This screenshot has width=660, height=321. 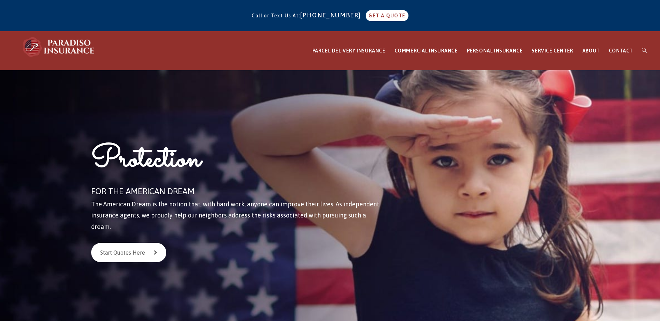 What do you see at coordinates (495, 51) in the screenshot?
I see `span: PERSONAL INSURANCE` at bounding box center [495, 51].